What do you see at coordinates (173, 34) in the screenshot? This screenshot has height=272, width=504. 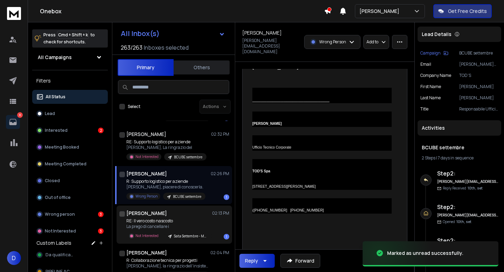 I see `button: All Inbox(s)` at bounding box center [173, 34].